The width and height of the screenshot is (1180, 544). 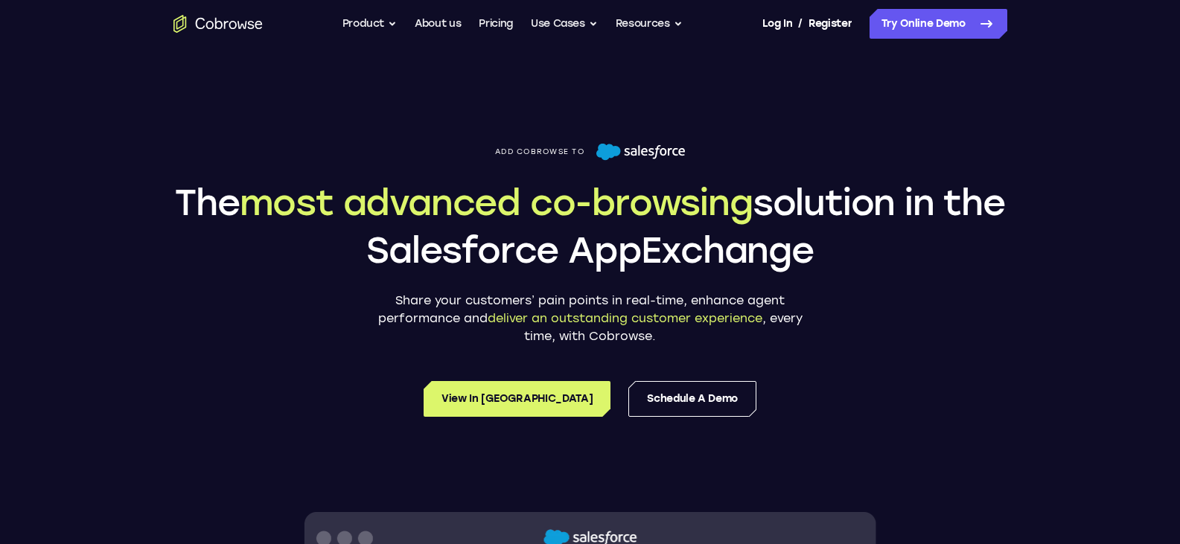 What do you see at coordinates (590, 319) in the screenshot?
I see `p: Share your customers’ pain points in real-time, enhance agent performance and , every time, with ...` at bounding box center [590, 319].